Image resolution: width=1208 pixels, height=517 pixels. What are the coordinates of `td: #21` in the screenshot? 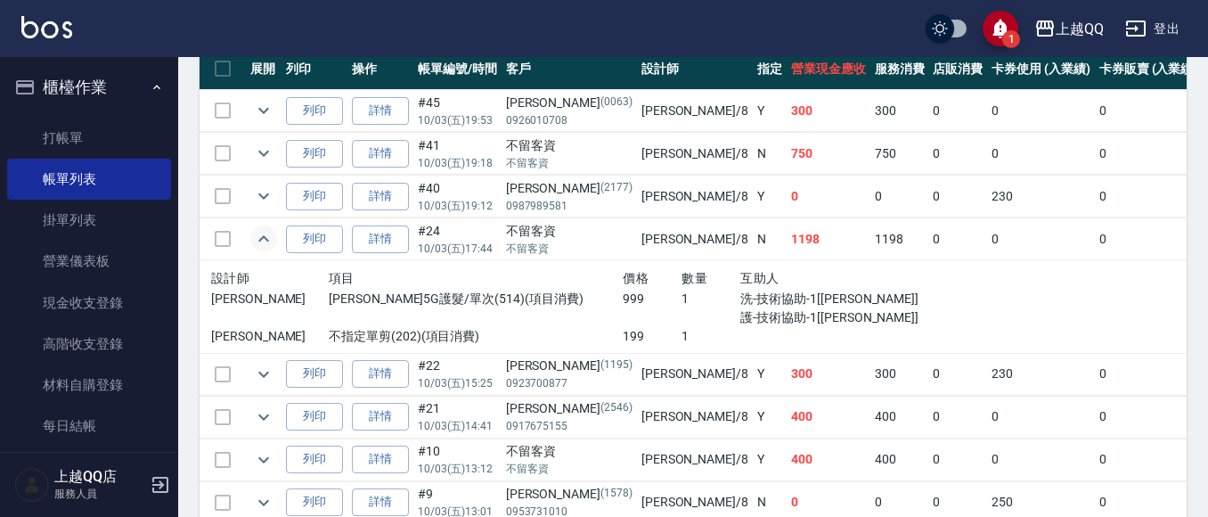 It's located at (457, 416).